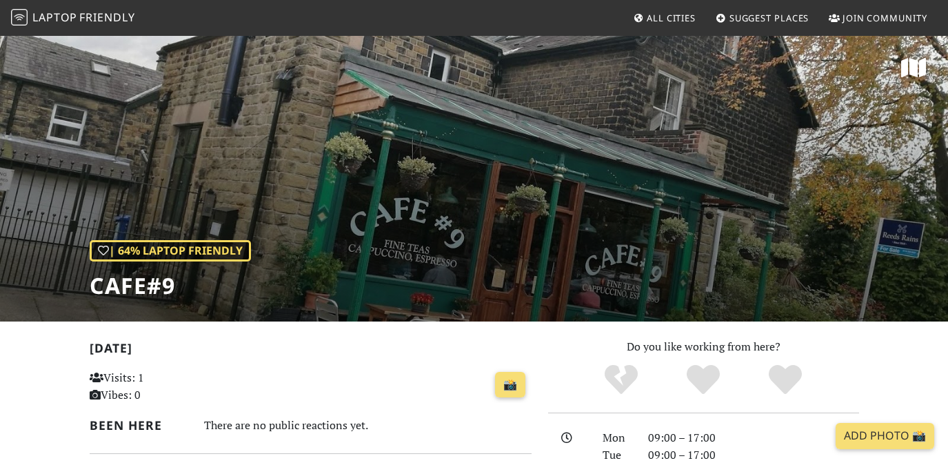  Describe the element at coordinates (754, 438) in the screenshot. I see `div: 09:00 – 17:00` at that location.